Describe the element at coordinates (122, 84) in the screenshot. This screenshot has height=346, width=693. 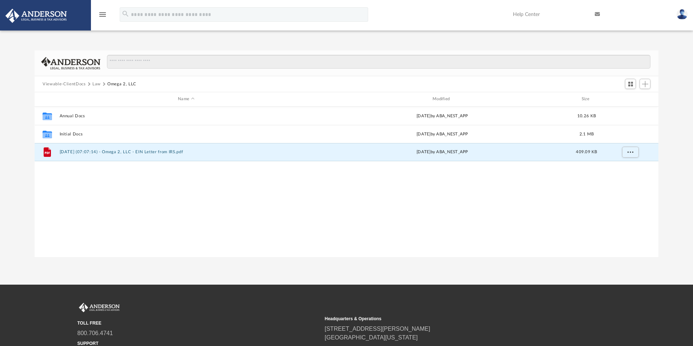
I see `button: Omega 2, LLC` at that location.